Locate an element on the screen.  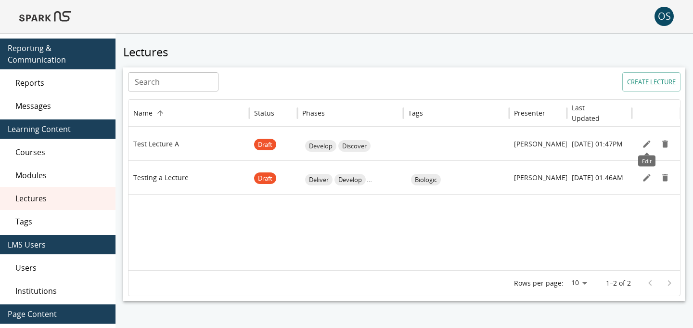
p: 1–2 of 2 is located at coordinates (619, 283).